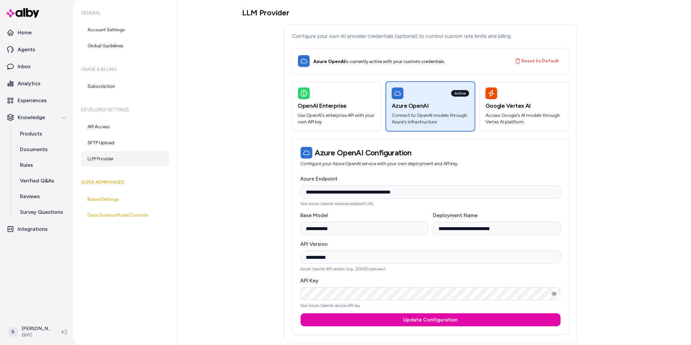 The width and height of the screenshot is (691, 345). Describe the element at coordinates (430, 119) in the screenshot. I see `p: Connect to OpenAI models through Azure's infrastructure` at that location.